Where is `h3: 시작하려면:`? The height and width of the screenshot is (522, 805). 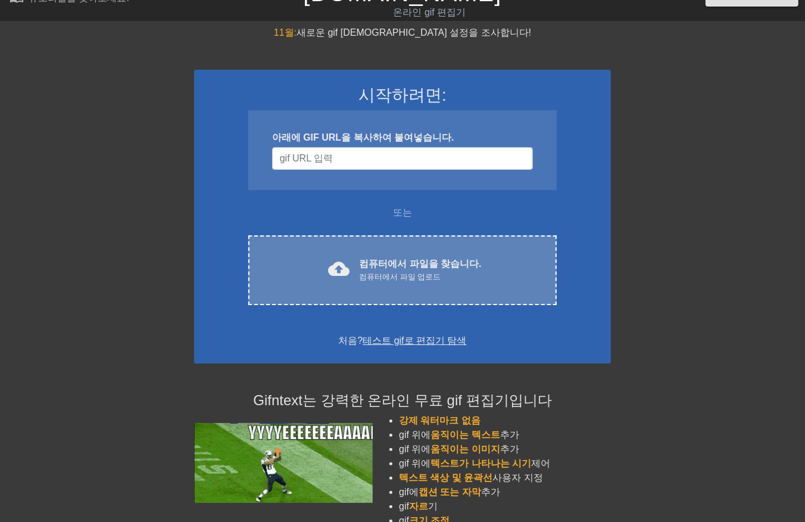 h3: 시작하려면: is located at coordinates (403, 95).